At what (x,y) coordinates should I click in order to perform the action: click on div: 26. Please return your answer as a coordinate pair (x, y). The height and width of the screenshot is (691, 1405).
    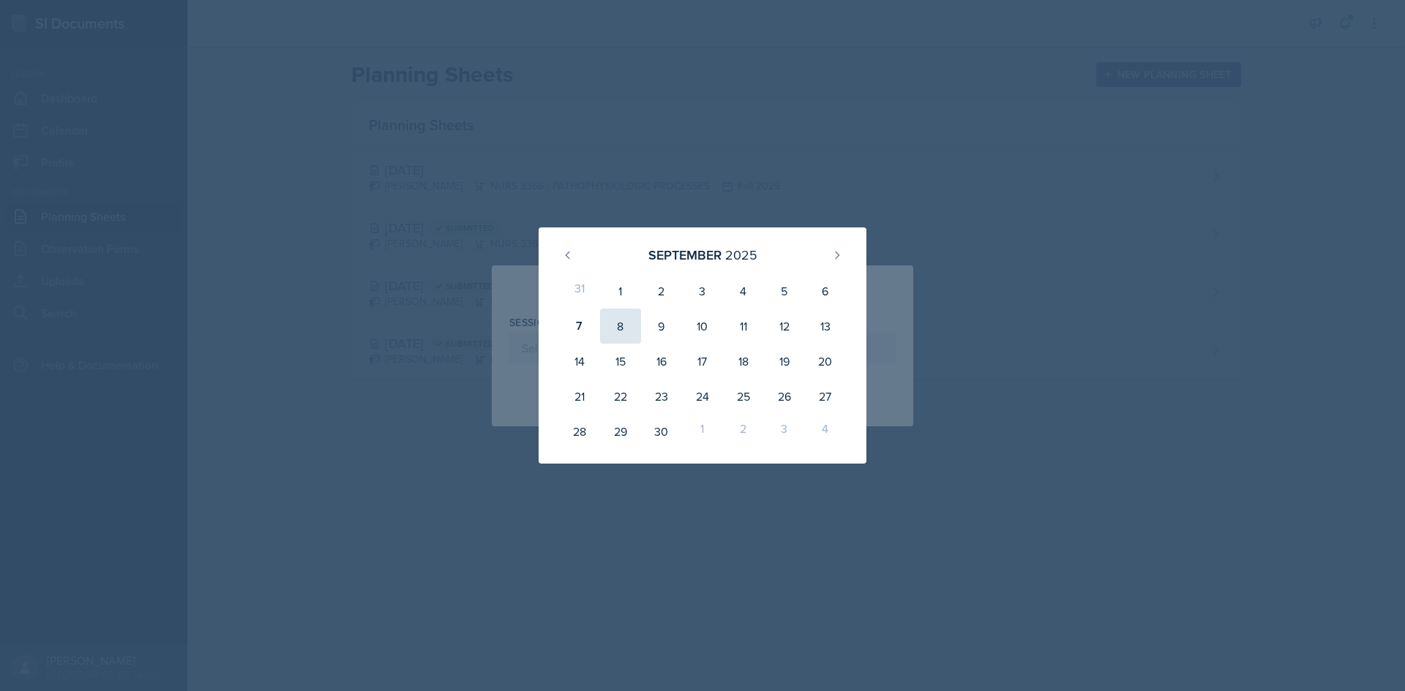
    Looking at the image, I should click on (784, 396).